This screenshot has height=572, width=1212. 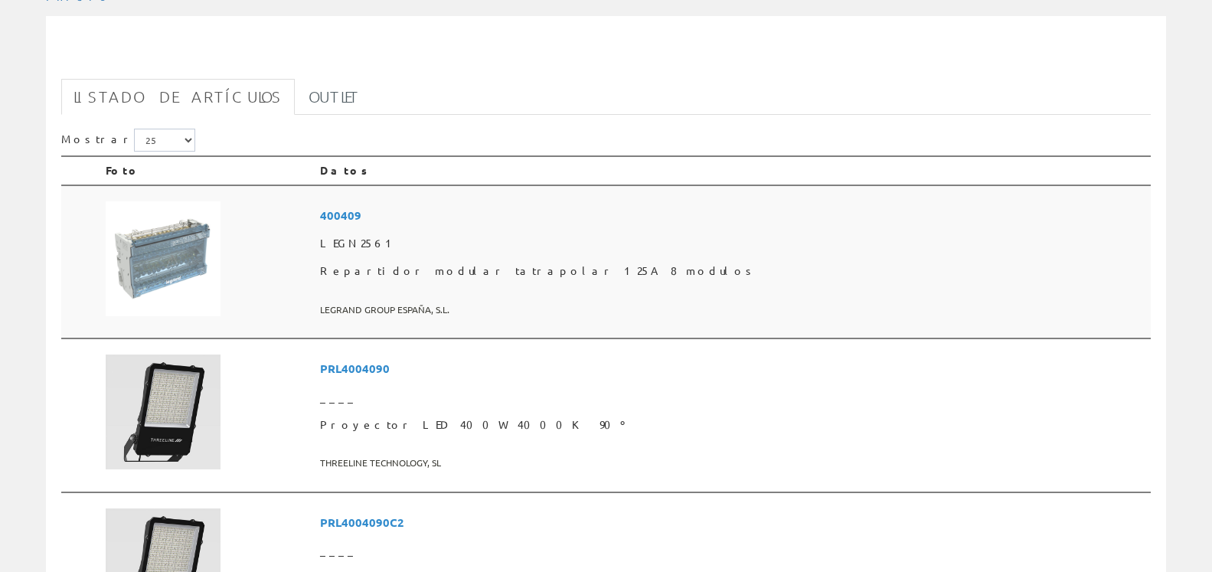 What do you see at coordinates (732, 522) in the screenshot?
I see `span: PRL4004090C2` at bounding box center [732, 522].